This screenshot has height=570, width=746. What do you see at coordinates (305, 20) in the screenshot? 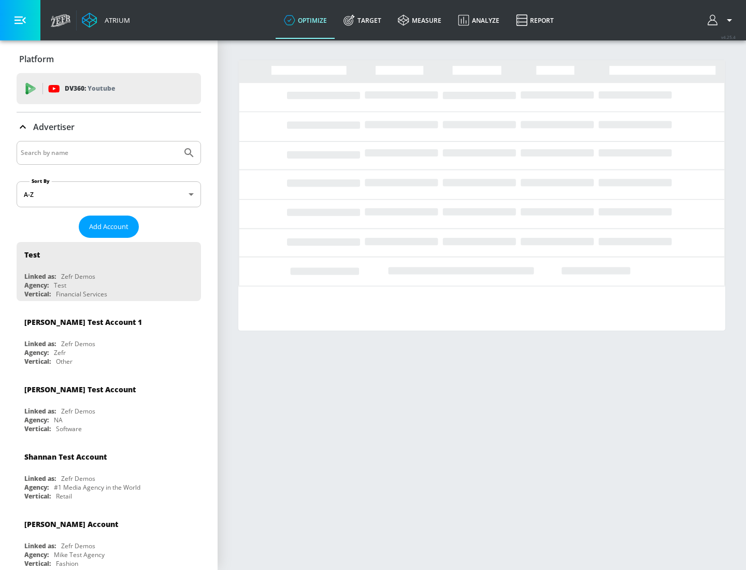
I see `a: optimize` at bounding box center [305, 20].